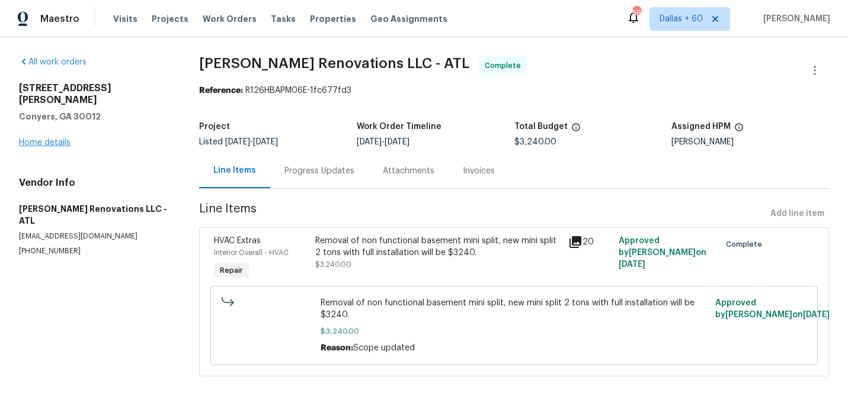 This screenshot has height=416, width=848. Describe the element at coordinates (221, 91) in the screenshot. I see `b: Reference:` at that location.